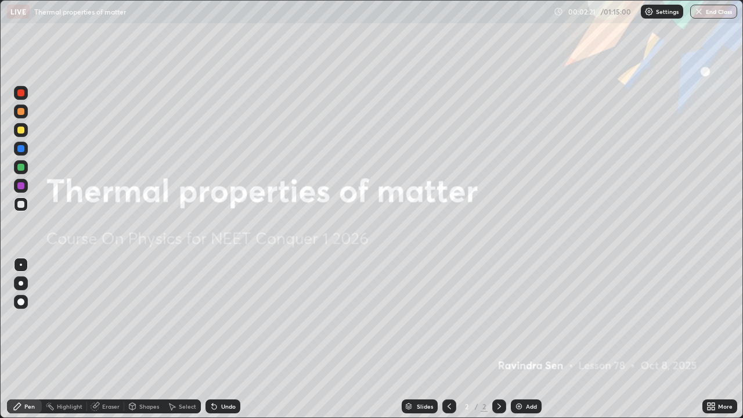 The height and width of the screenshot is (418, 743). Describe the element at coordinates (187, 406) in the screenshot. I see `div: Select` at that location.